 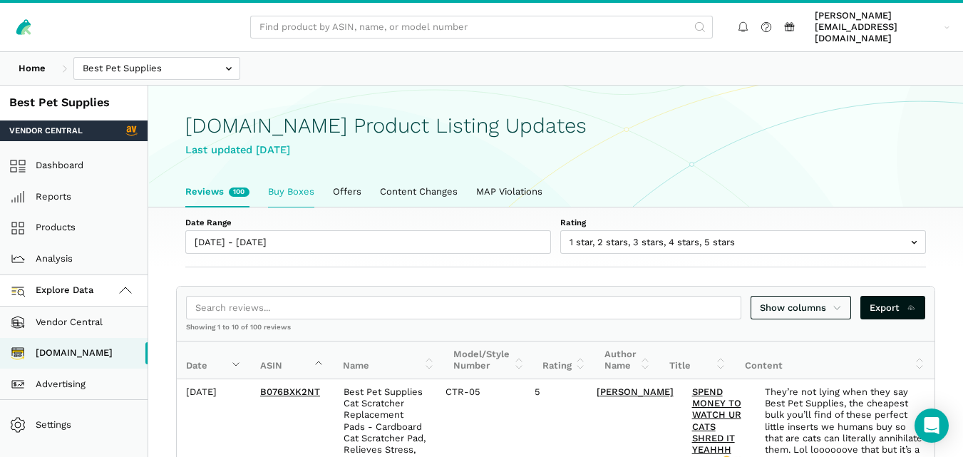 What do you see at coordinates (835, 360) in the screenshot?
I see `th: Content: activate to sort column ascending` at bounding box center [835, 360].